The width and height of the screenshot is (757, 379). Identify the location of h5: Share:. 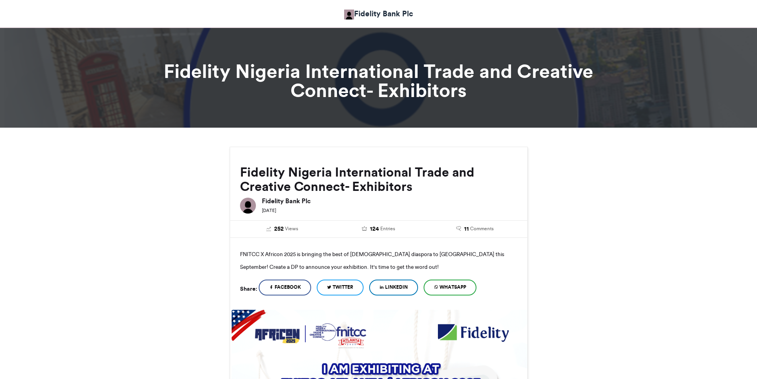
(248, 288).